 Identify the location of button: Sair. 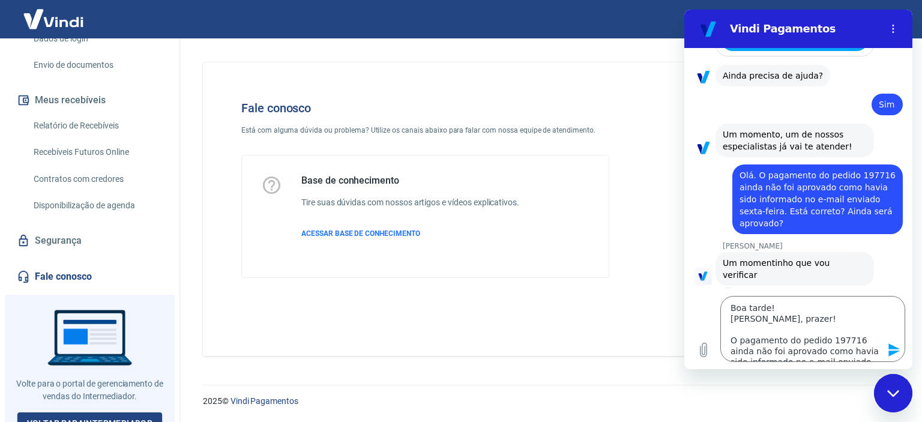
(886, 19).